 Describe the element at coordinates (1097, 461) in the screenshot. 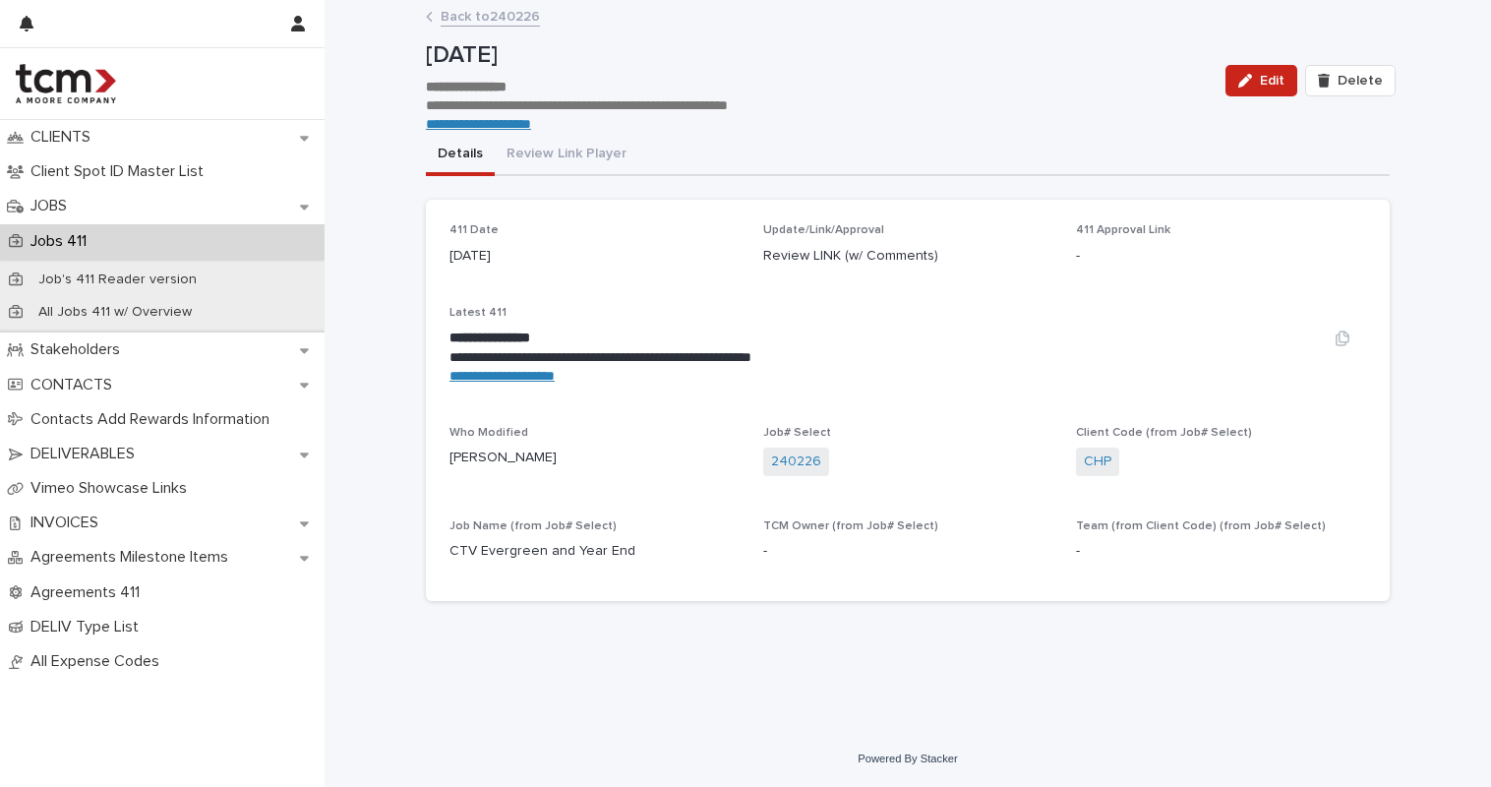

I see `a: CHP` at that location.